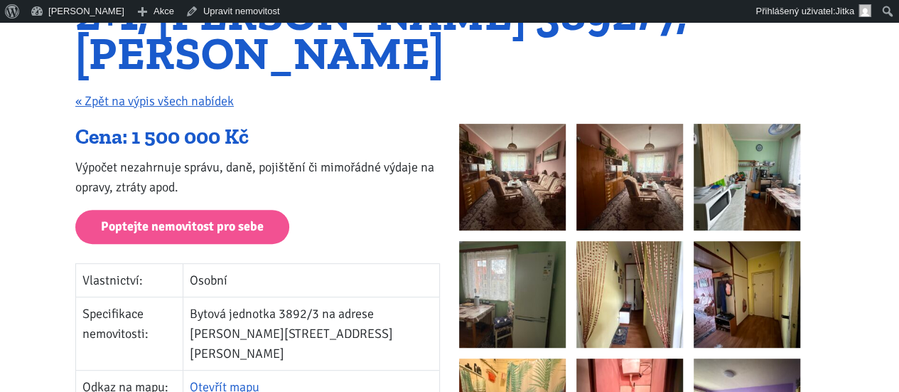  What do you see at coordinates (129, 280) in the screenshot?
I see `td: Vlastnictví:` at bounding box center [129, 280].